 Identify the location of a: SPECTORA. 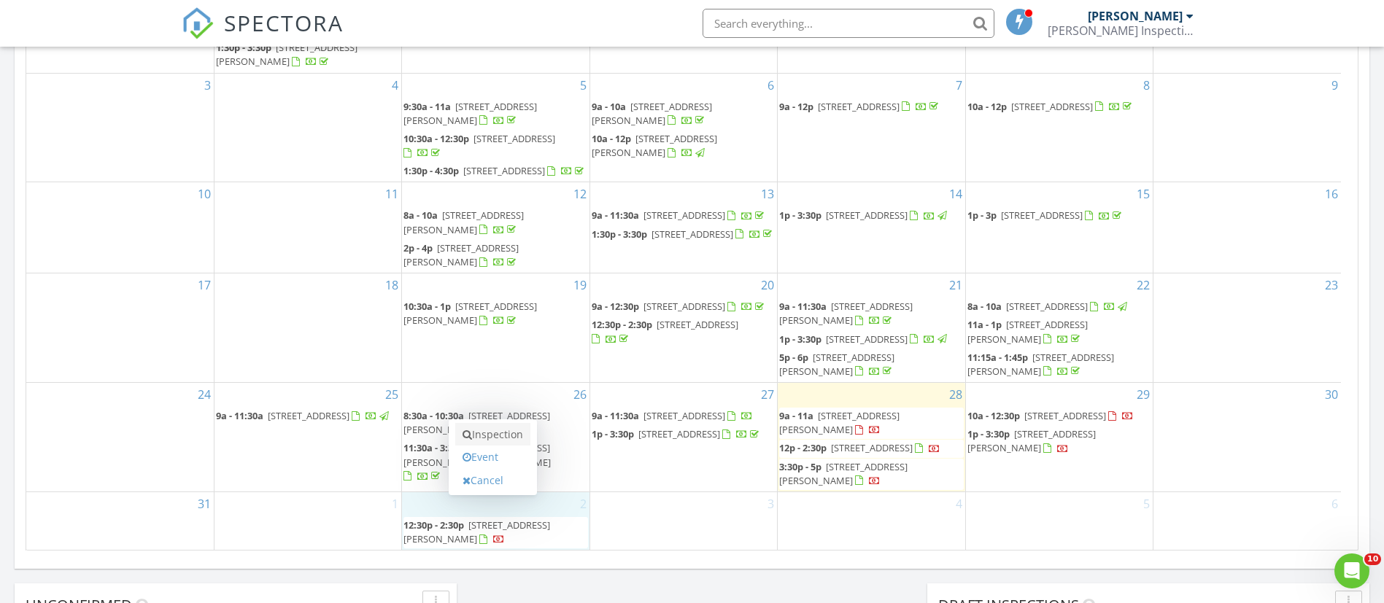
(263, 35).